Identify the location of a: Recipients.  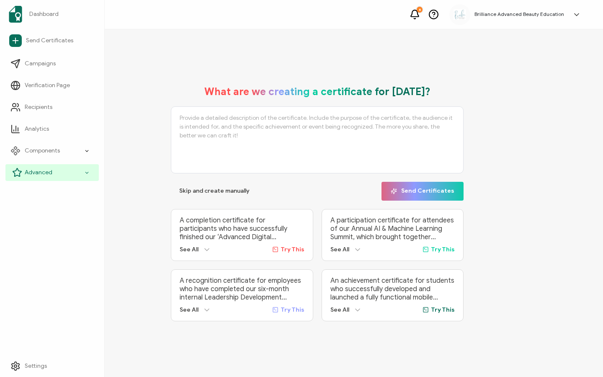
(52, 107).